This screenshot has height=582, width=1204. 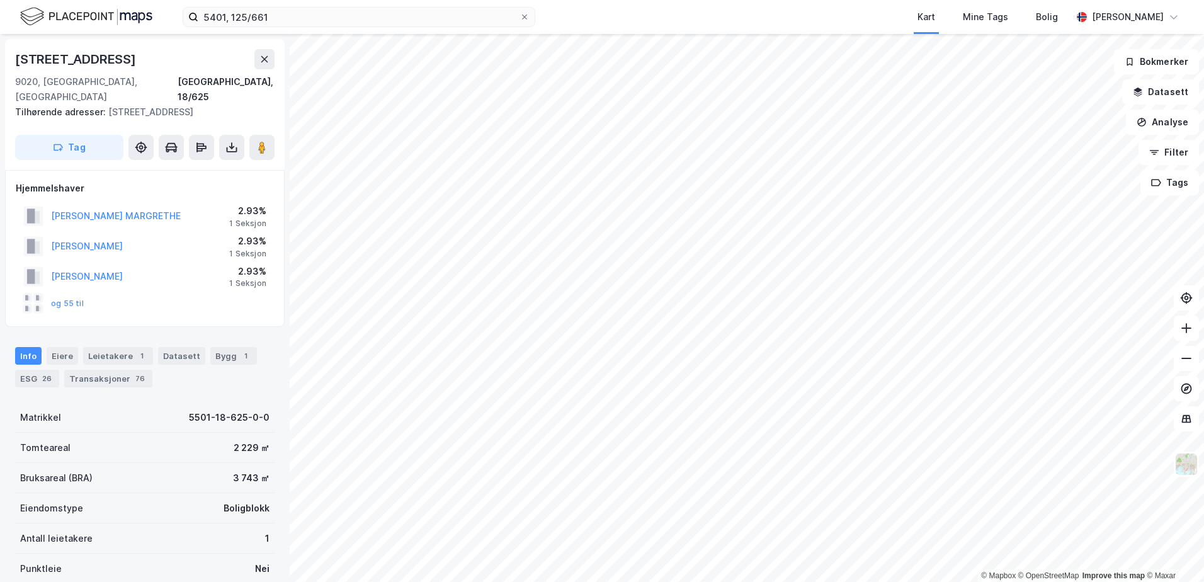 What do you see at coordinates (86, 16) in the screenshot?
I see `img: logo.f888ab2527a4732fd821a326f86c7f29.svg` at bounding box center [86, 16].